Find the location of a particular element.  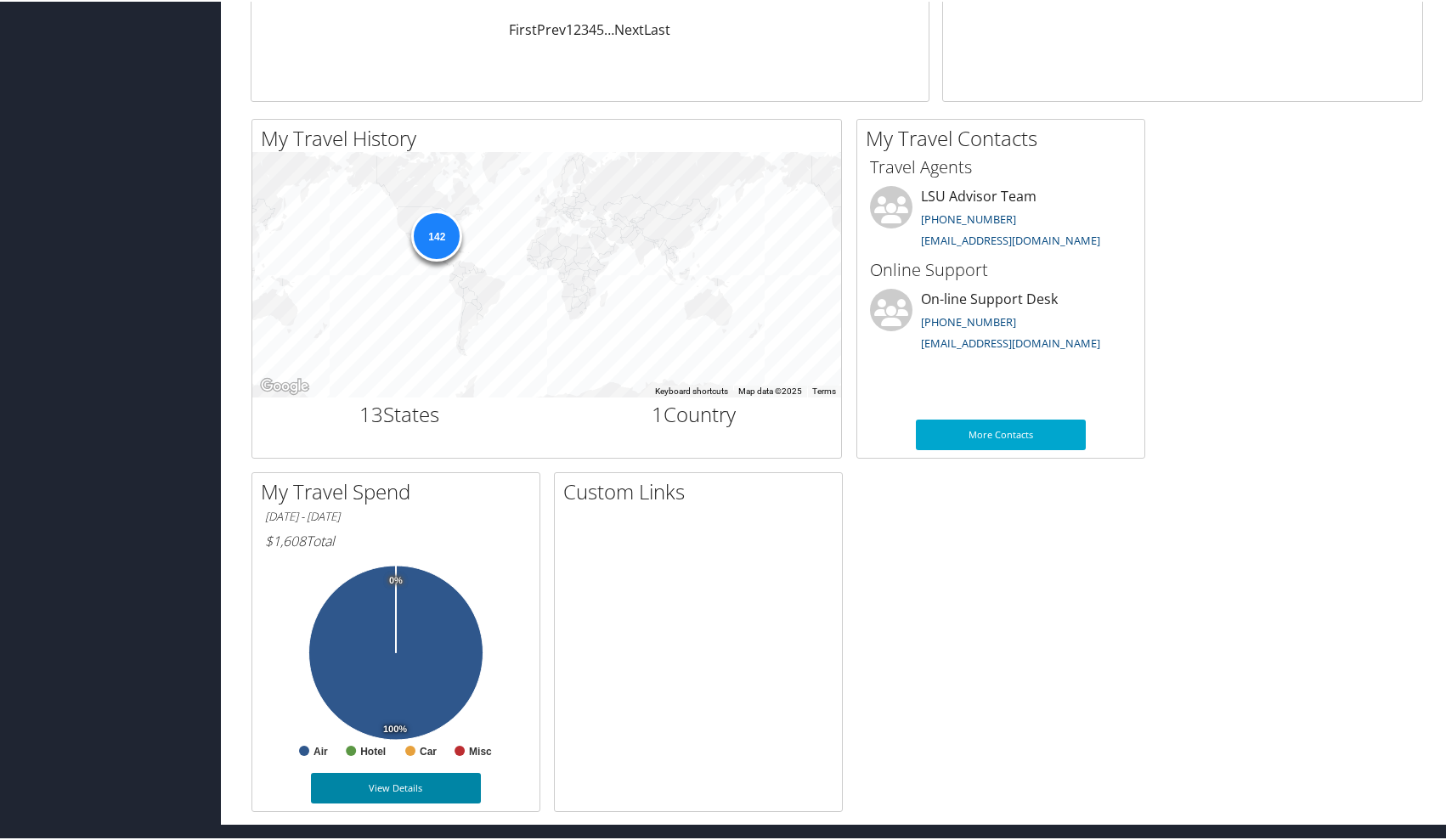

a: View Details is located at coordinates (396, 786).